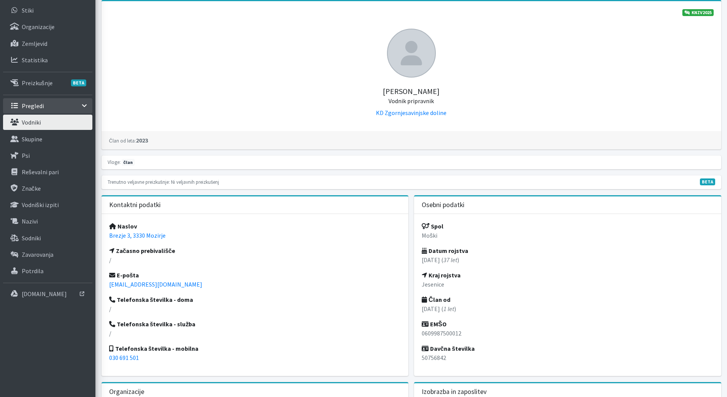 The width and height of the screenshot is (727, 397). Describe the element at coordinates (27, 10) in the screenshot. I see `p: Stiki` at that location.